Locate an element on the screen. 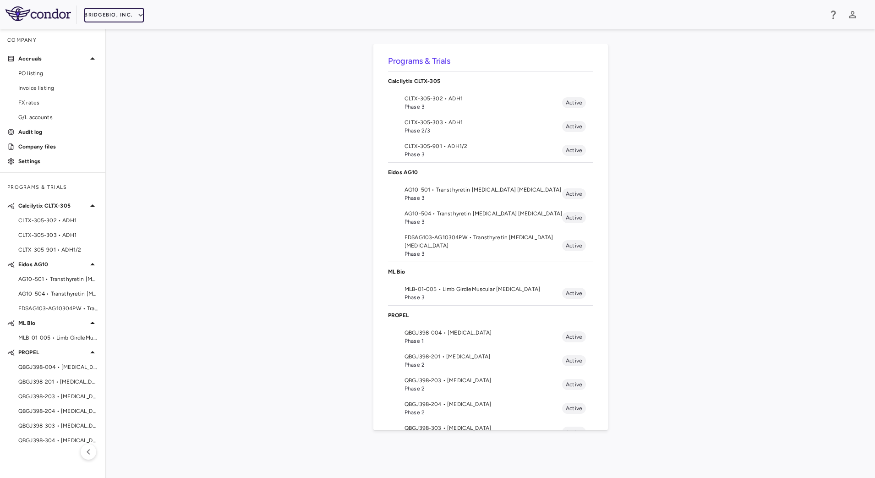  p: Audit log is located at coordinates (58, 132).